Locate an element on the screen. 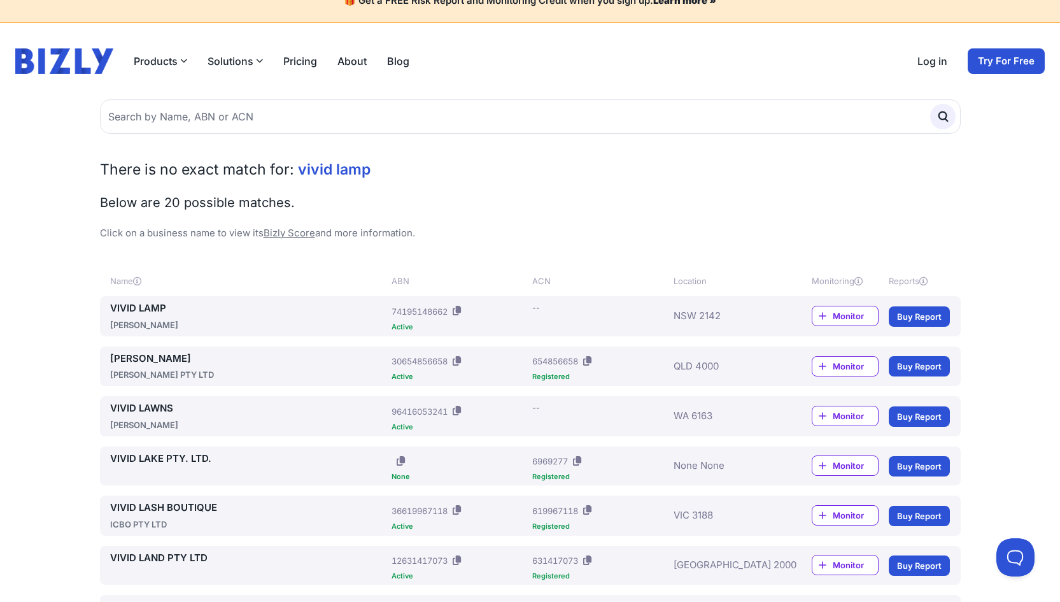 This screenshot has width=1060, height=602. button: Solutions is located at coordinates (235, 61).